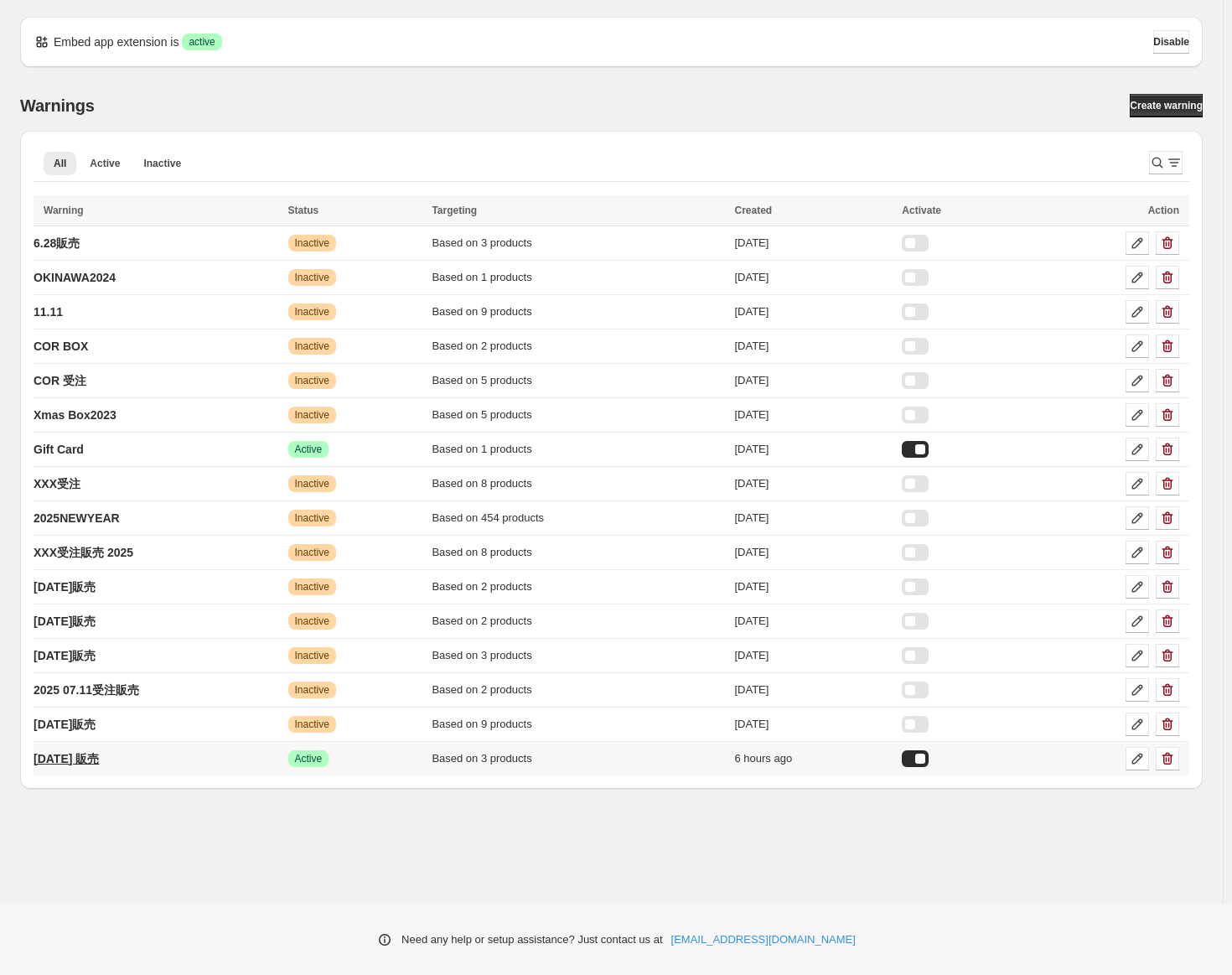  Describe the element at coordinates (578, 518) in the screenshot. I see `div: Based on 454 products` at that location.